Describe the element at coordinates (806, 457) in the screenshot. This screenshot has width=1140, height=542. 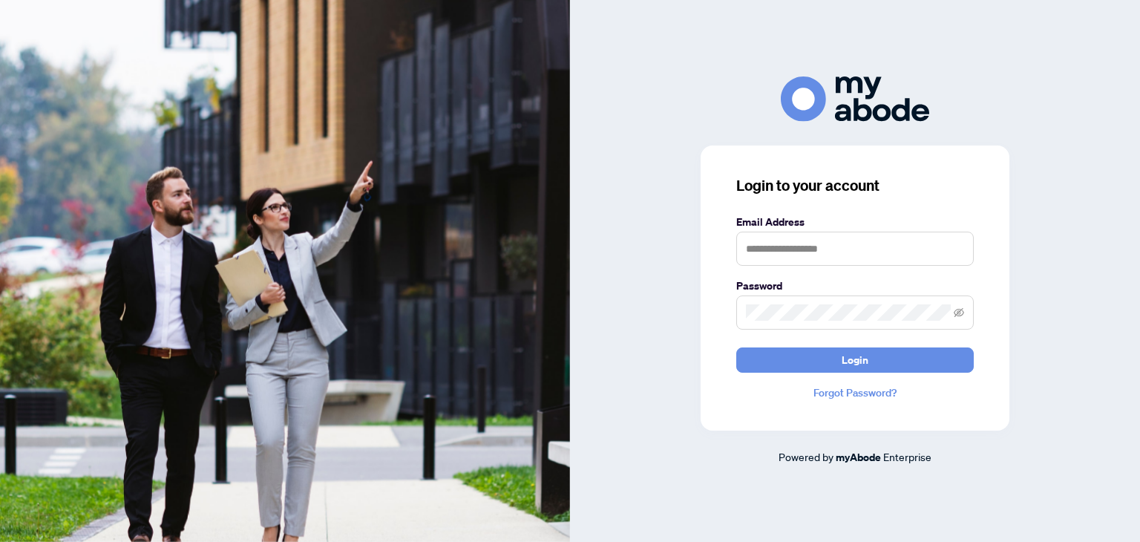
I see `span: Powered by` at that location.